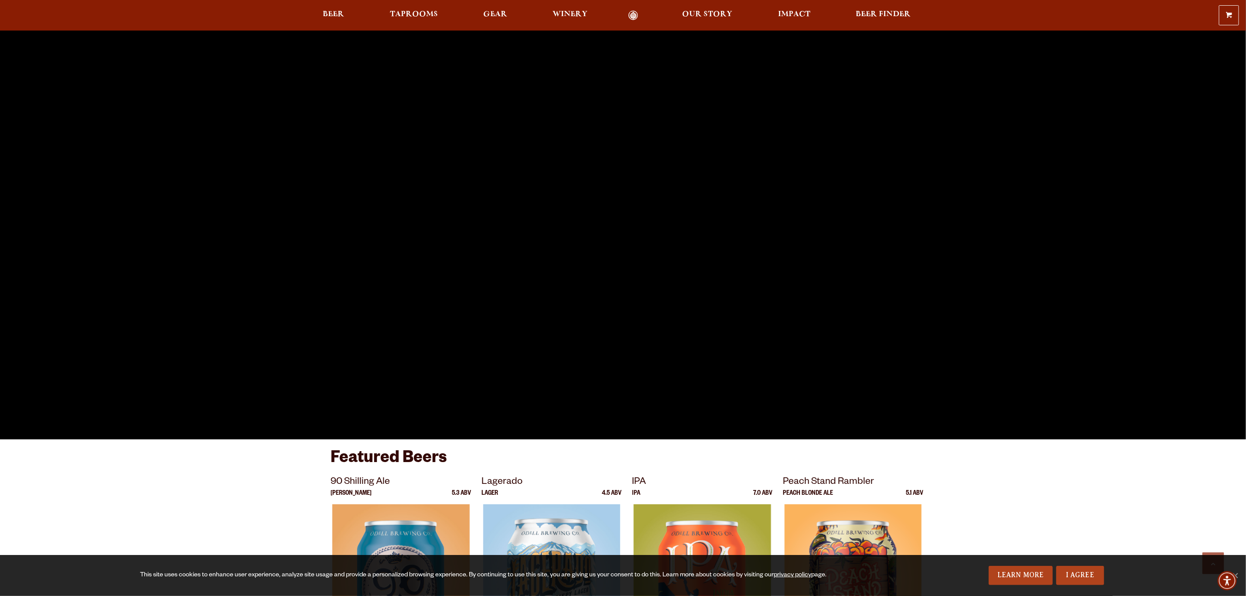 The height and width of the screenshot is (596, 1246). What do you see at coordinates (1213, 563) in the screenshot?
I see `a: Scroll to top` at bounding box center [1213, 563].